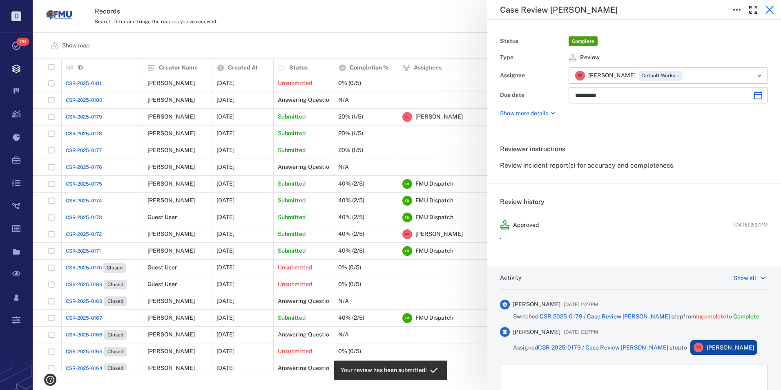 This screenshot has width=781, height=390. Describe the element at coordinates (745, 278) in the screenshot. I see `div: Show all` at that location.